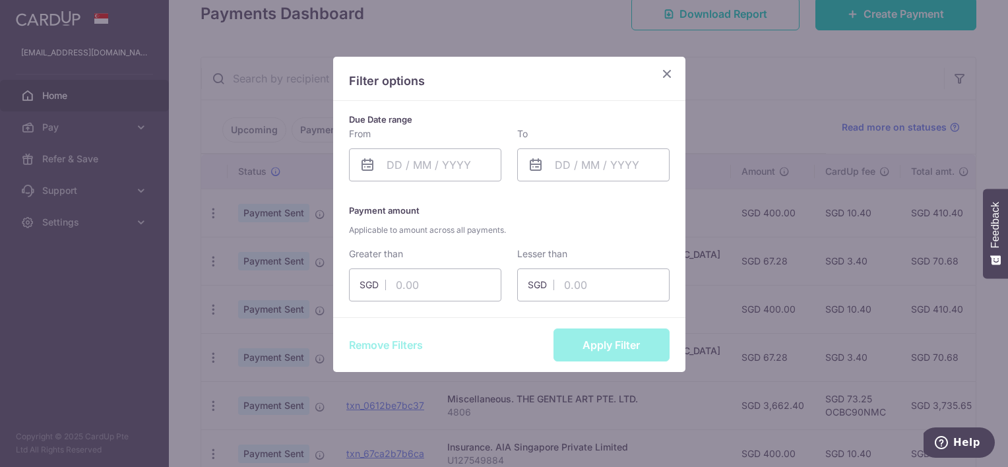 The image size is (1008, 467). Describe the element at coordinates (509, 119) in the screenshot. I see `p: Due Date range` at that location.